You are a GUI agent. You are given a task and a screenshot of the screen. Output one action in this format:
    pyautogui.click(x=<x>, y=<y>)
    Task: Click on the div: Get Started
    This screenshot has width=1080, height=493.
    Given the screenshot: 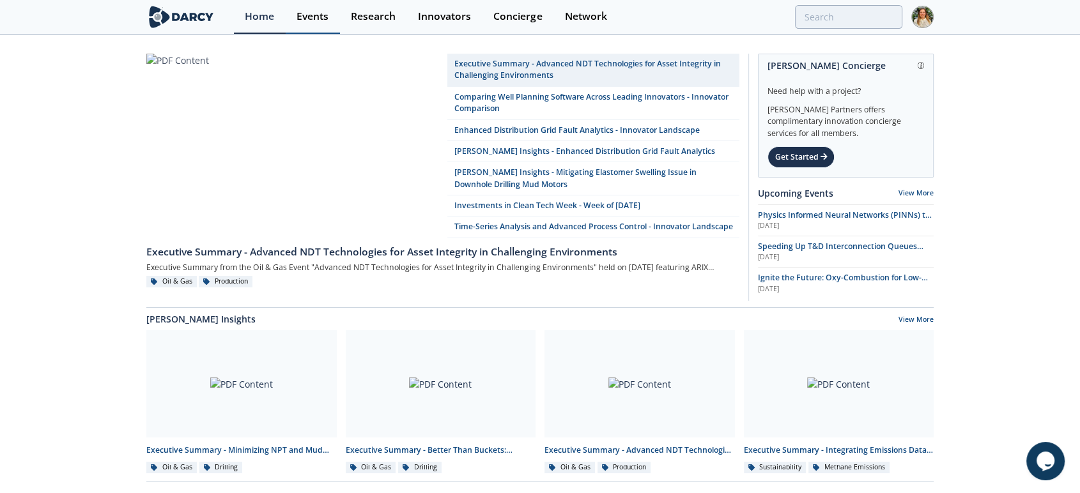 What is the action you would take?
    pyautogui.click(x=801, y=157)
    